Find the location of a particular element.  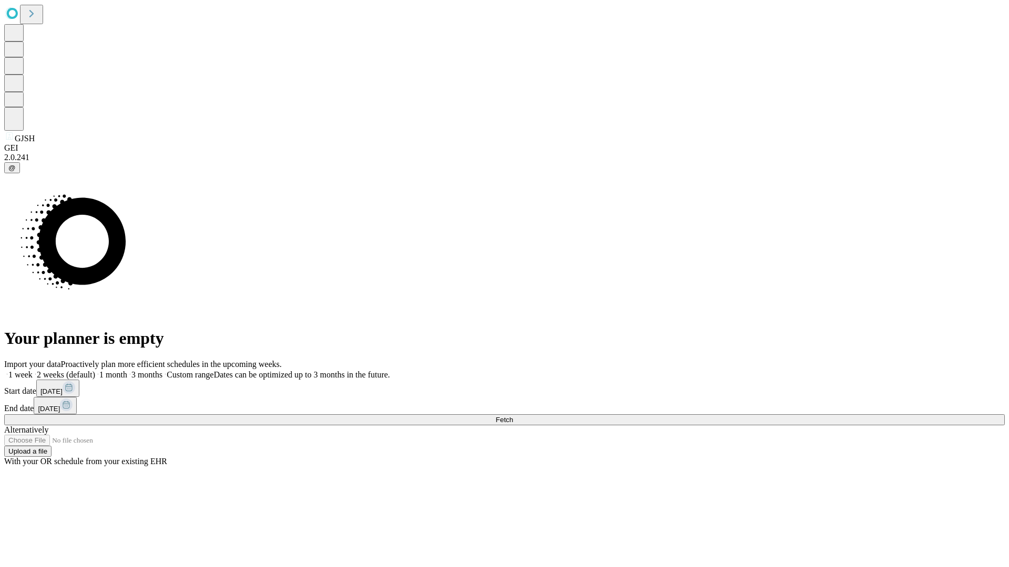

div: 2.0.241 is located at coordinates (504, 158).